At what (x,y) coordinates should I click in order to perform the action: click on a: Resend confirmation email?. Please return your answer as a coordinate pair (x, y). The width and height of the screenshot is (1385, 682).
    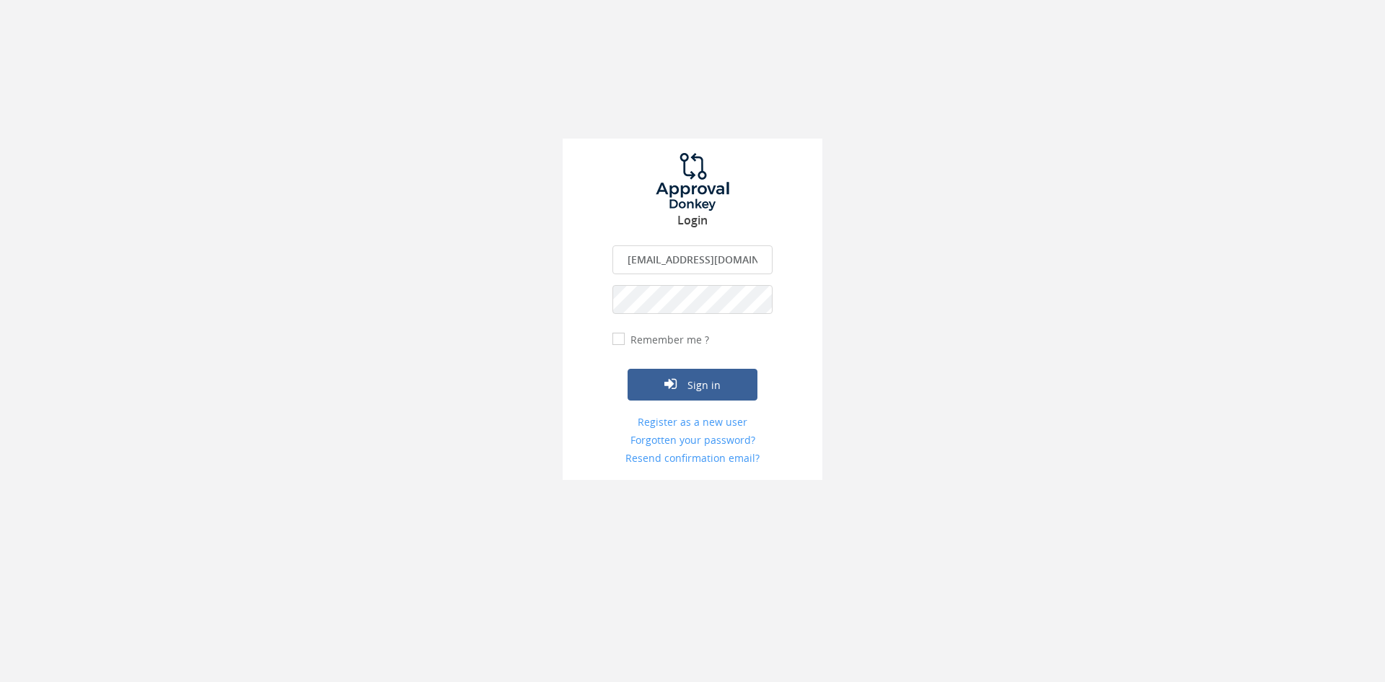
    Looking at the image, I should click on (693, 458).